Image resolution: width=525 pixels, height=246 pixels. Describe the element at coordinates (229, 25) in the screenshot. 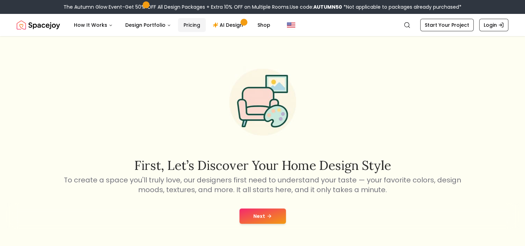

I see `a: AI Design` at that location.